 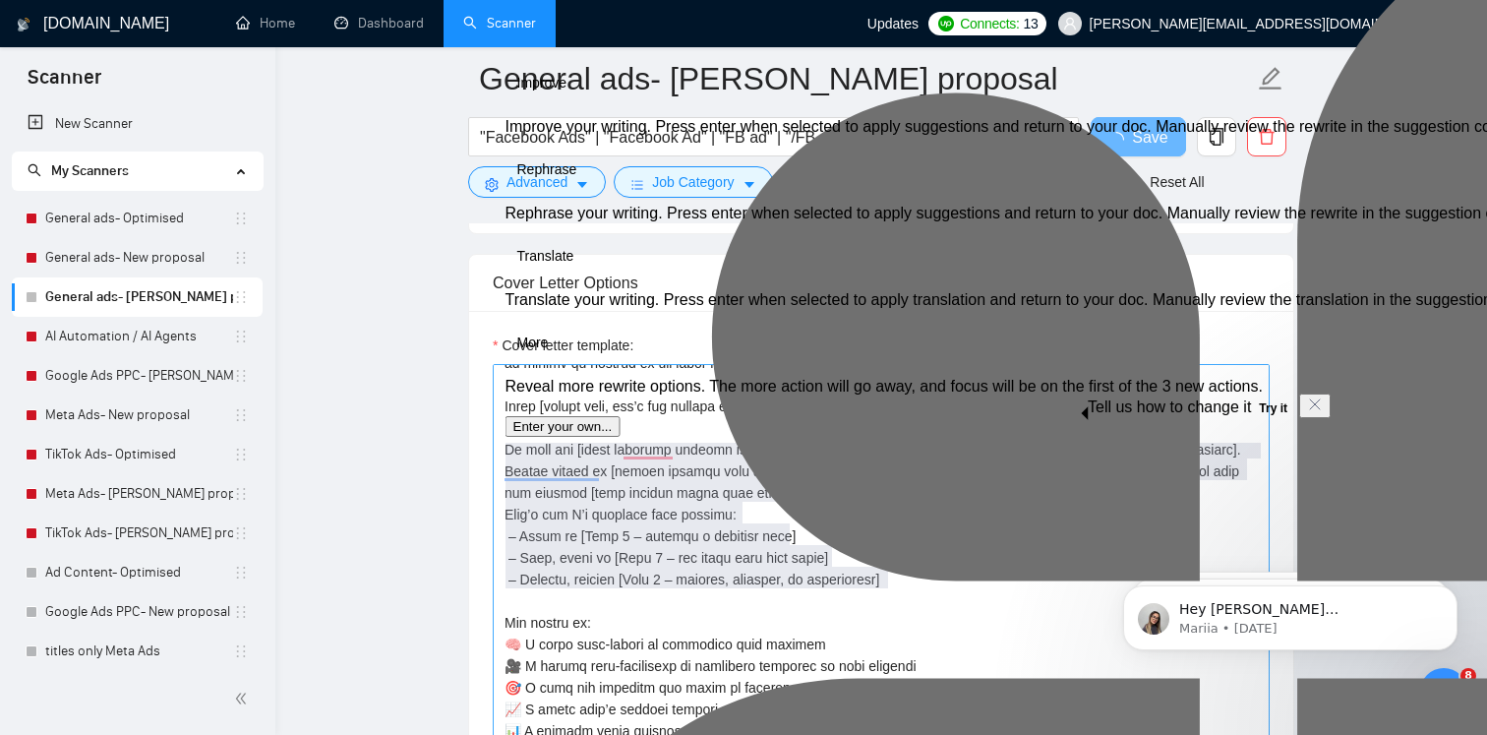 What do you see at coordinates (139, 258) in the screenshot?
I see `a: General ads- New proposal` at bounding box center [139, 258].